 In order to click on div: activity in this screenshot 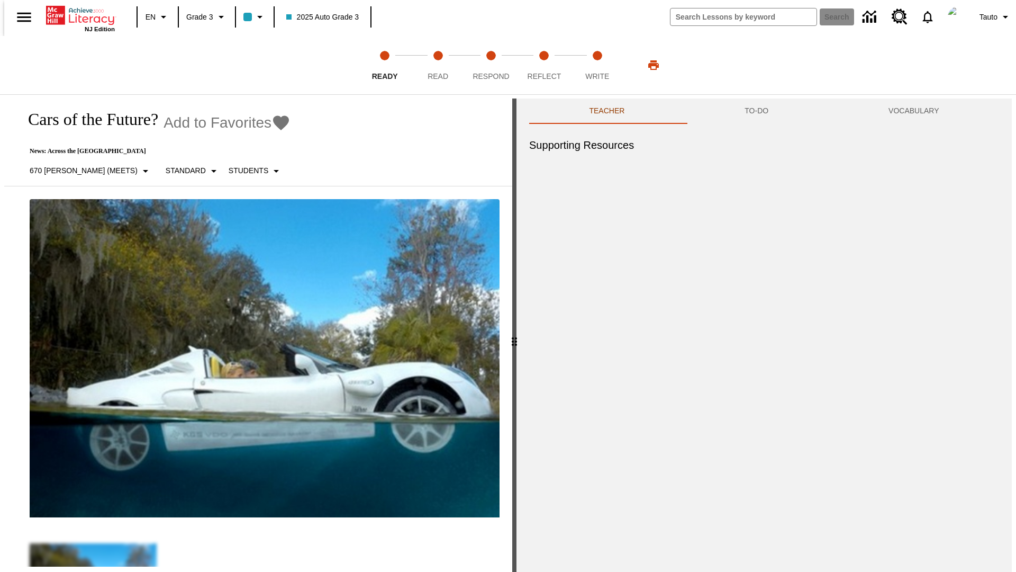, I will do `click(764, 335)`.